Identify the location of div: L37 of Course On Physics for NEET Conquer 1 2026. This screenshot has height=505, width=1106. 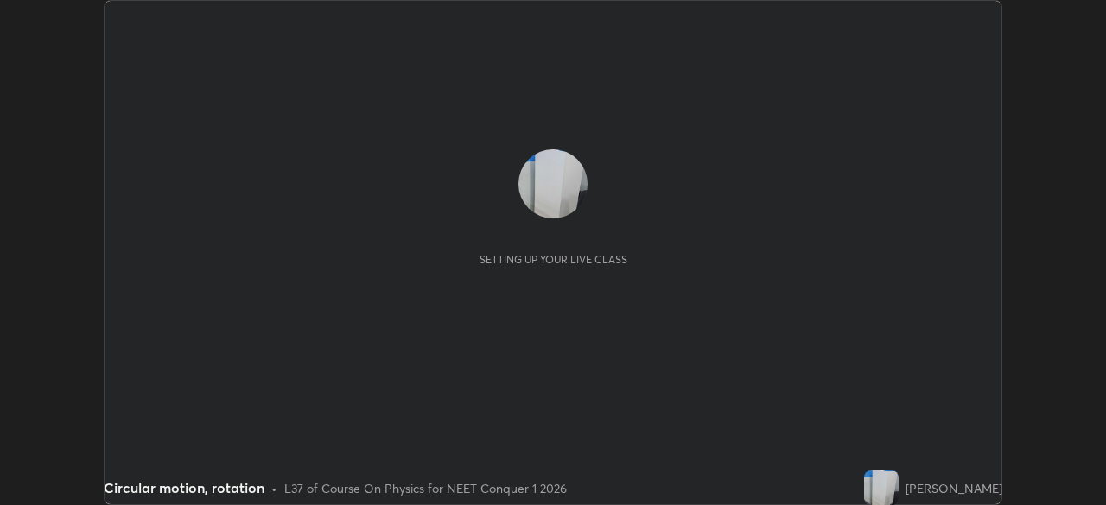
(425, 488).